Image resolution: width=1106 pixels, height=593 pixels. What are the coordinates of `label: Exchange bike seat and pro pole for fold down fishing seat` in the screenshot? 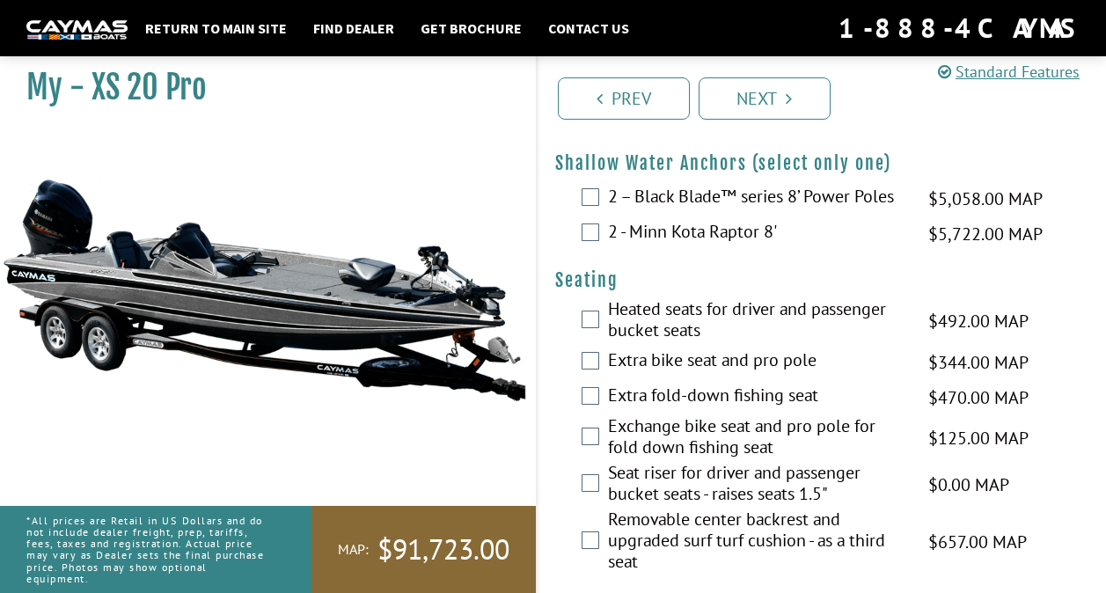 It's located at (758, 438).